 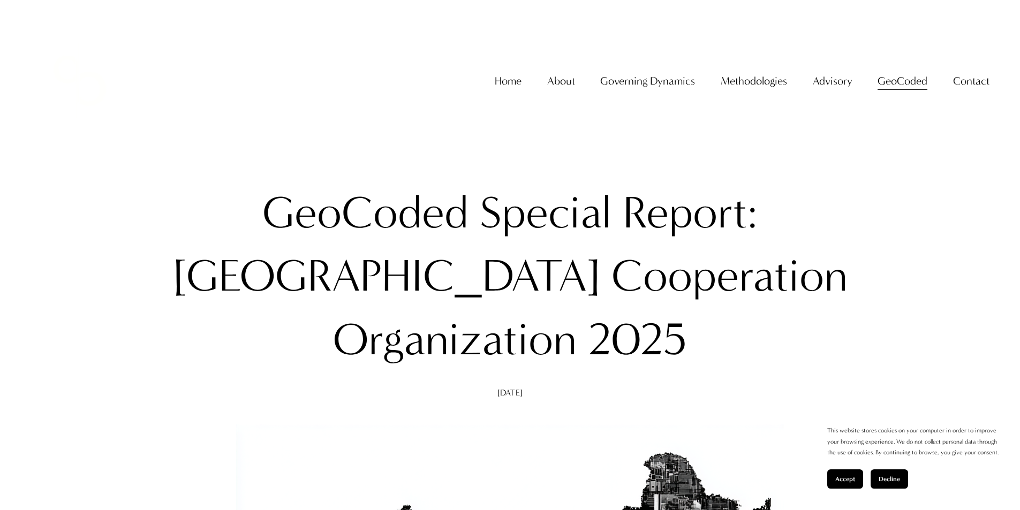 I want to click on div: Report:, so click(x=690, y=213).